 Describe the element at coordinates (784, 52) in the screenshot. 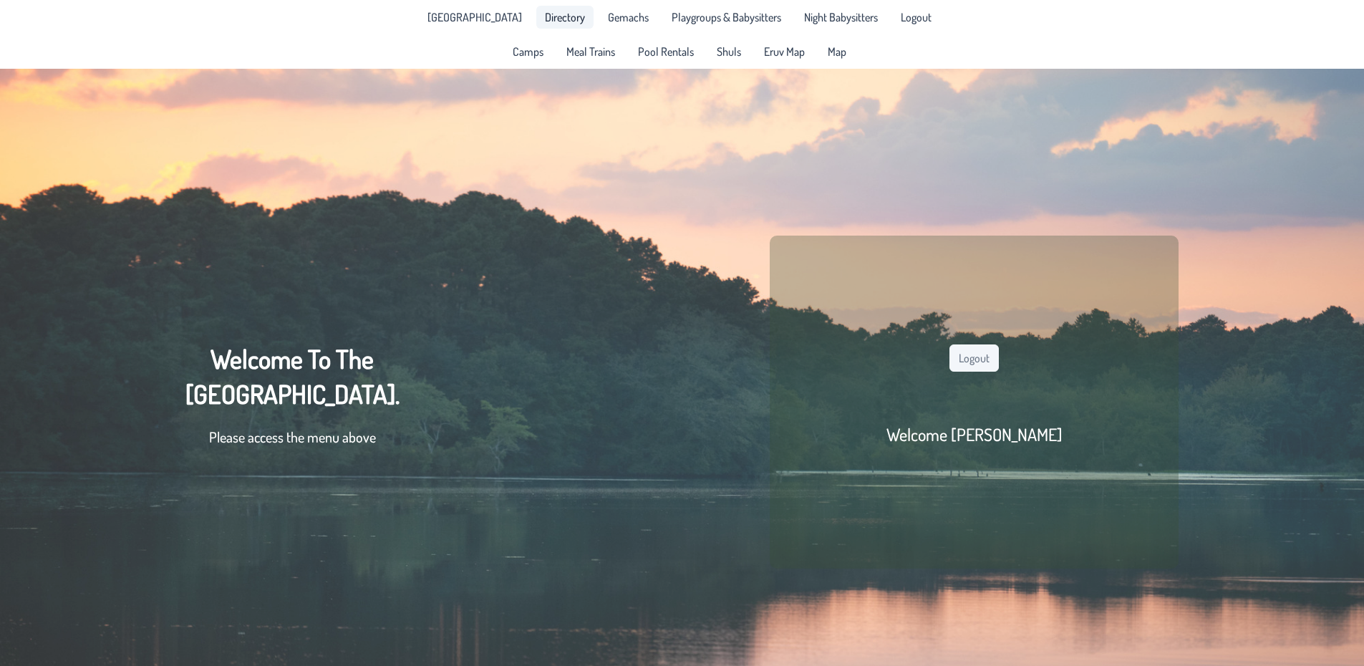

I see `a: Eruv Map` at that location.